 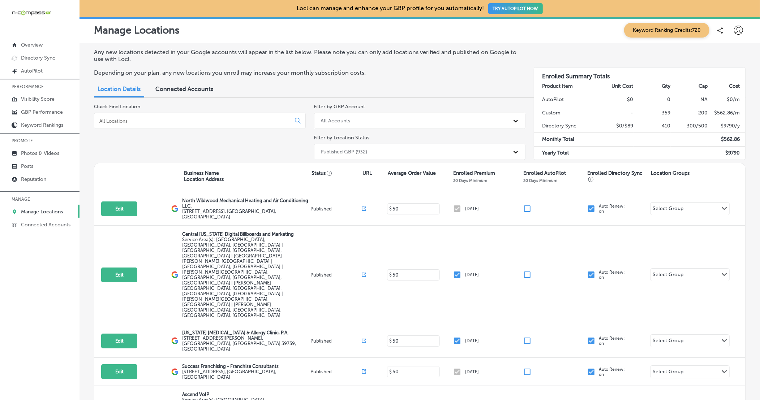 I want to click on td: 410, so click(x=652, y=126).